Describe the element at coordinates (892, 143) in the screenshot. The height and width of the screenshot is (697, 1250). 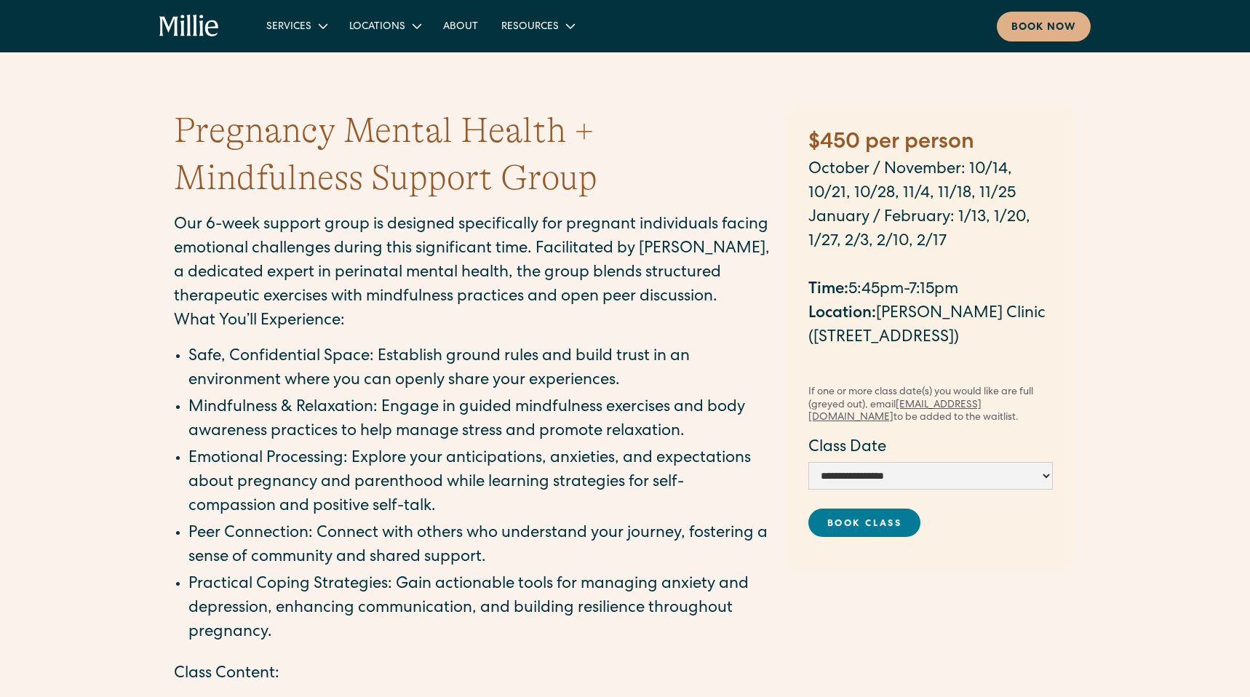
I see `strong: $450 per person` at that location.